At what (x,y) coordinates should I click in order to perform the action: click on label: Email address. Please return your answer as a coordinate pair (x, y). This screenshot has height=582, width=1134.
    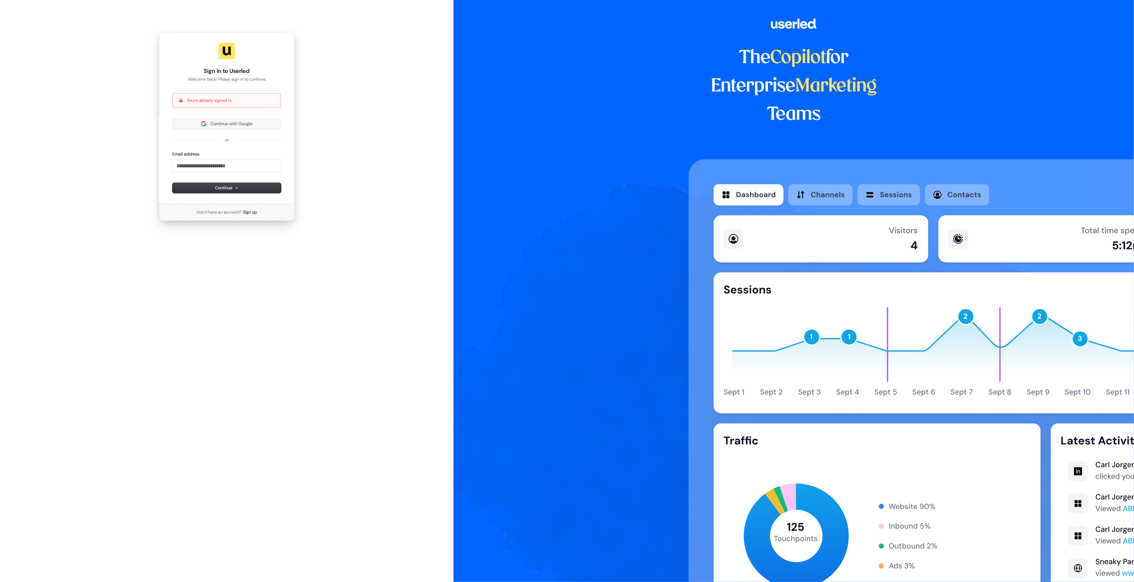
    Looking at the image, I should click on (186, 154).